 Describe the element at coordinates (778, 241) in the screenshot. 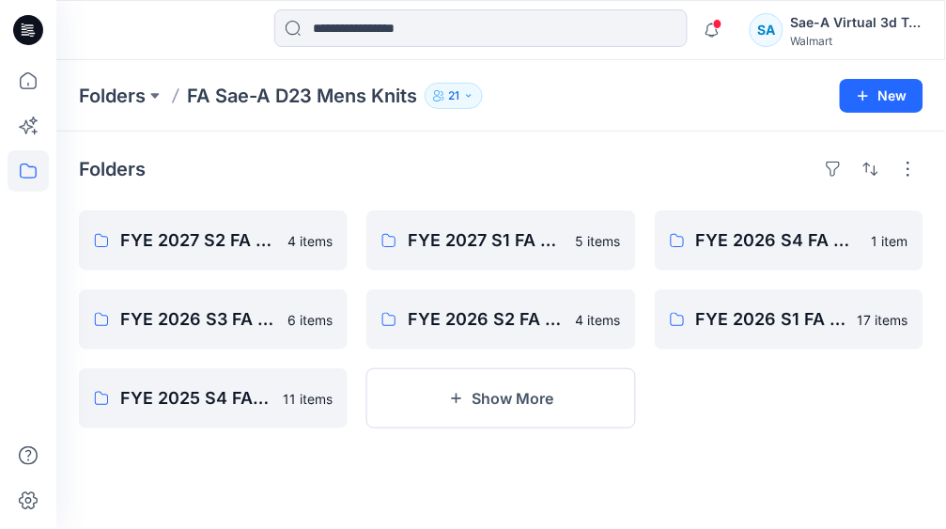

I see `p: FYE 2026 S4 FA Sae-A D23 Mens Knits` at that location.